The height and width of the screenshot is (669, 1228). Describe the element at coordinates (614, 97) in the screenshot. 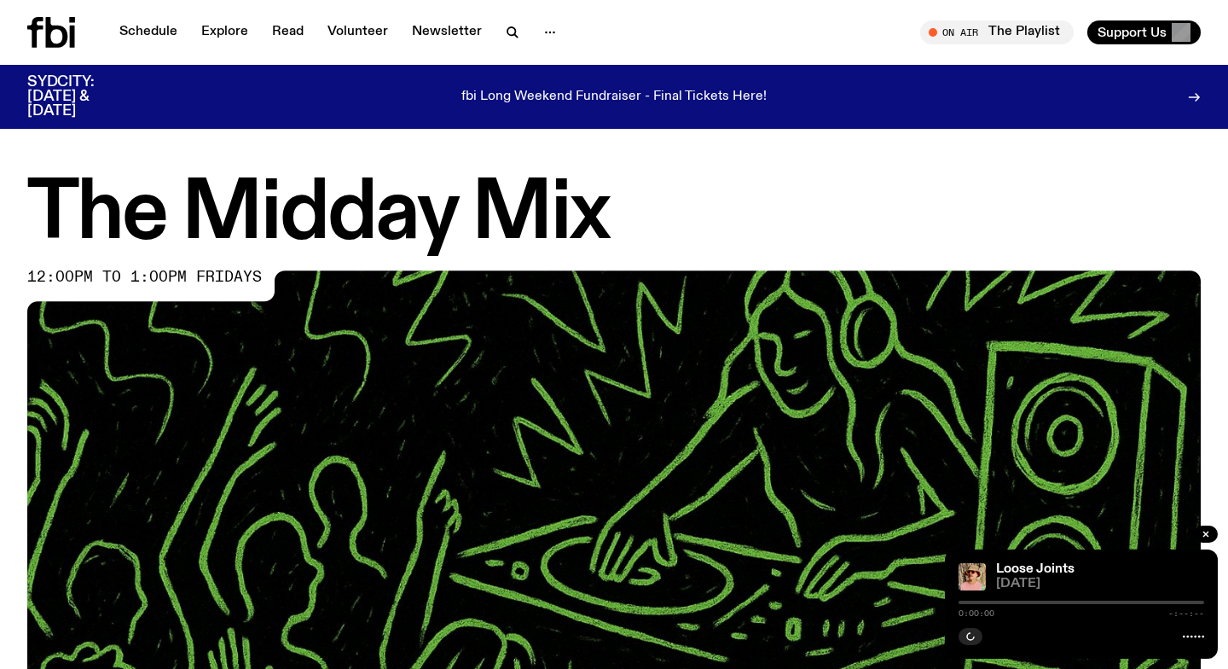

I see `p: fbi Long Weekend Fundraiser - Final Tickets Here!` at that location.